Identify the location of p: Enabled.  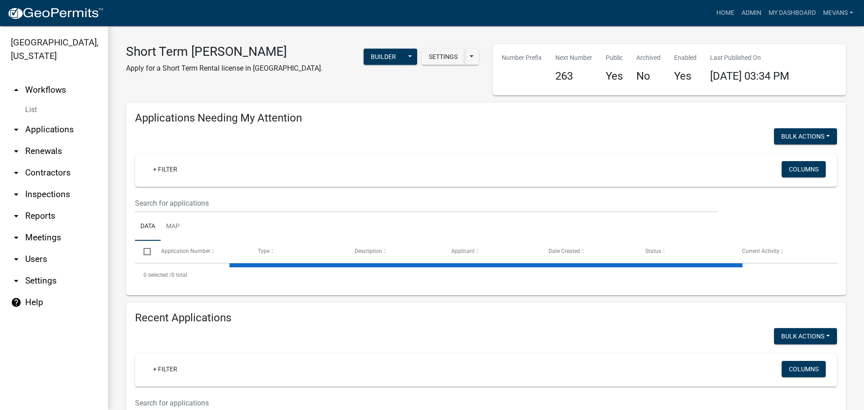
(685, 58).